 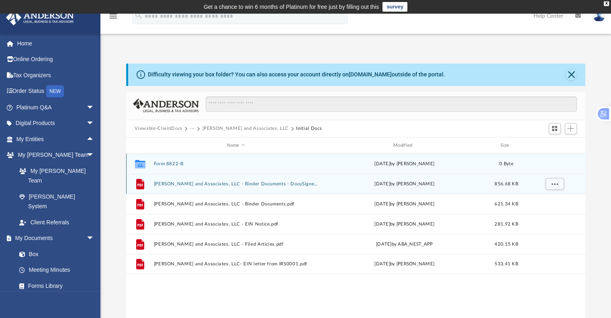 I want to click on a: Tax Organizers, so click(x=56, y=75).